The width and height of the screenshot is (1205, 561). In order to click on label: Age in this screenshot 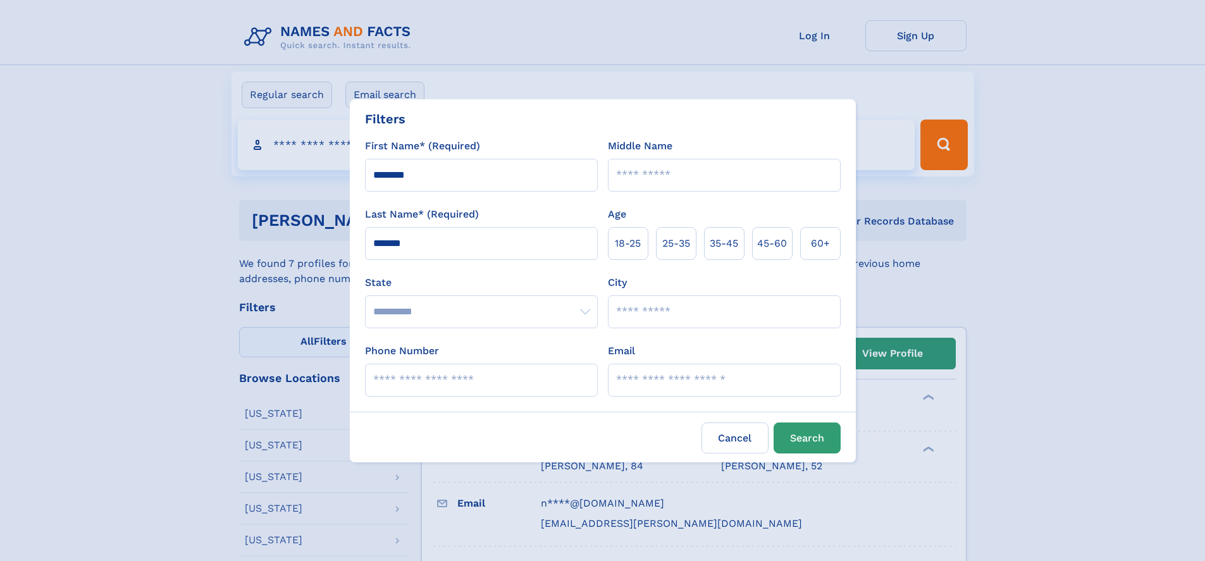, I will do `click(617, 214)`.